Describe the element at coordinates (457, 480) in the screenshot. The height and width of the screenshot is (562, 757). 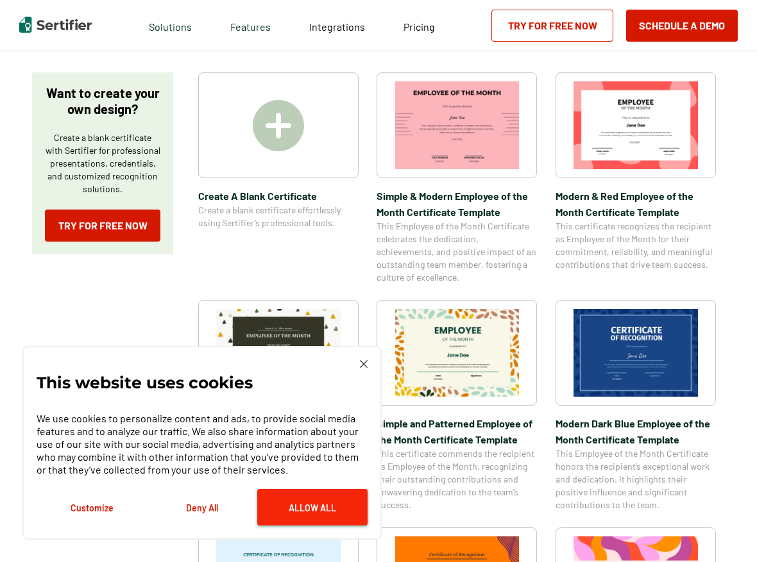
I see `span: This certificate commends the recipient as Employee of the Month, recognizing their outstanding c...` at that location.